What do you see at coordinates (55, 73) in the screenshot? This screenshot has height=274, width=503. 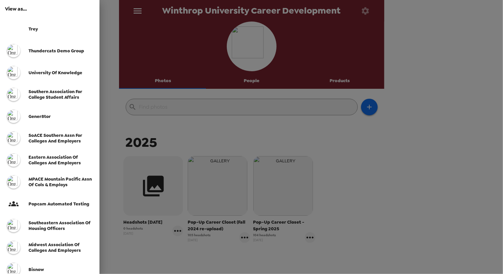 I see `span: University of Knowledge` at bounding box center [55, 73].